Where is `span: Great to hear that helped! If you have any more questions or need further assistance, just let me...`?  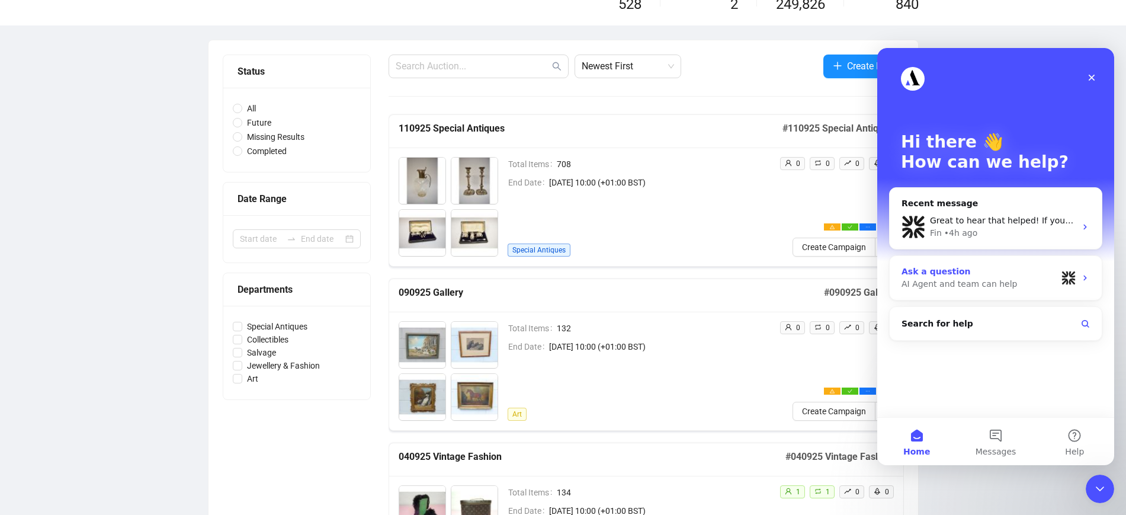 span: Great to hear that helped! If you have any more questions or need further assistance, just let me... is located at coordinates (309, 172).